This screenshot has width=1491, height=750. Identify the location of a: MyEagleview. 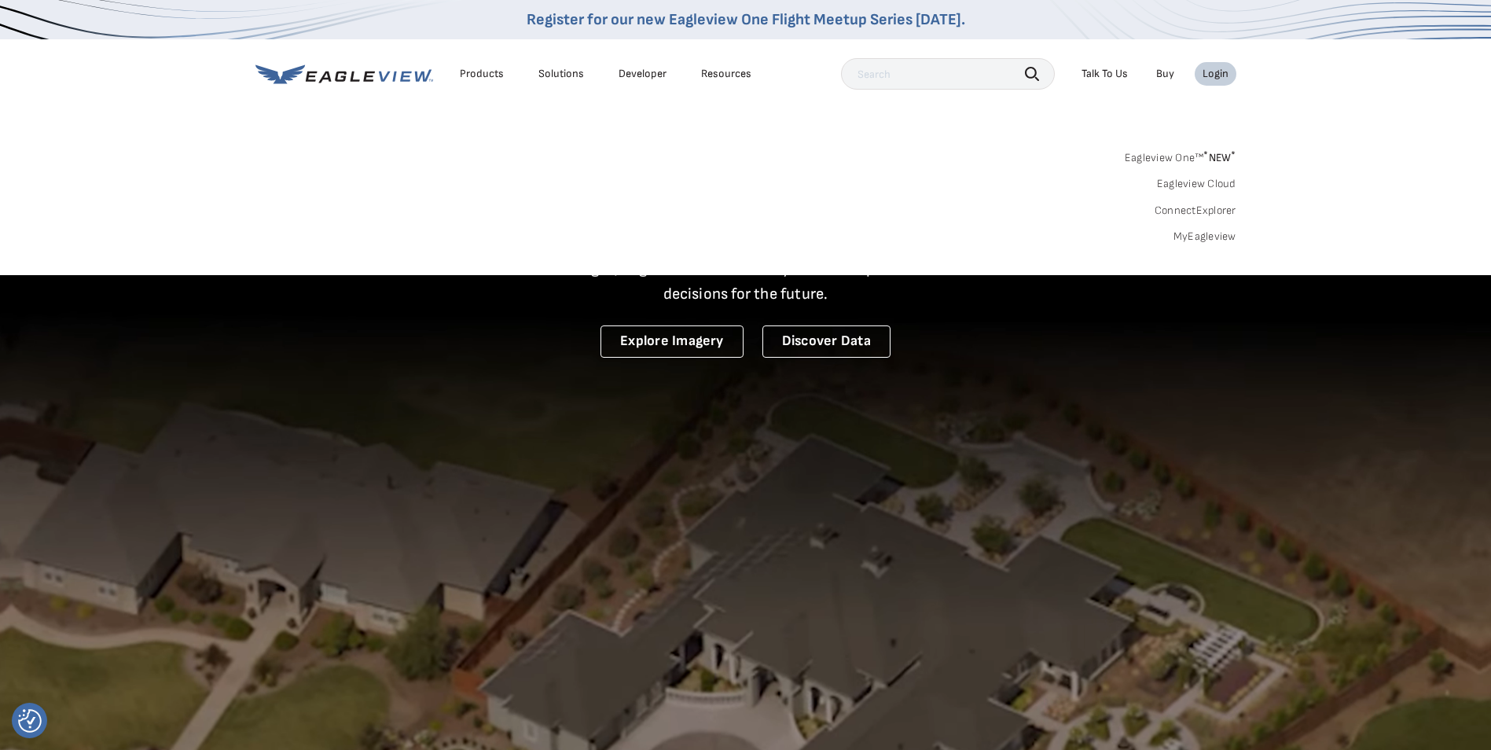
(1205, 237).